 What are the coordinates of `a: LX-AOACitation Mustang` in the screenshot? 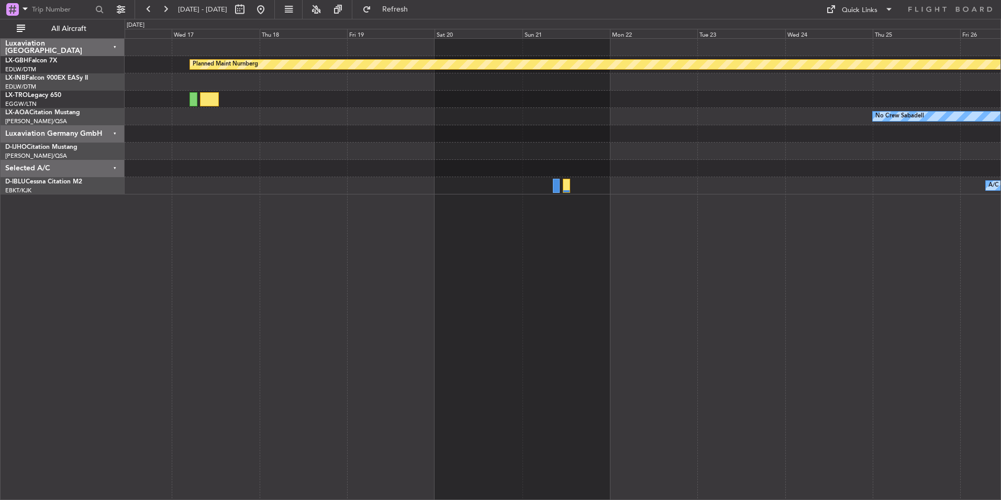 It's located at (42, 113).